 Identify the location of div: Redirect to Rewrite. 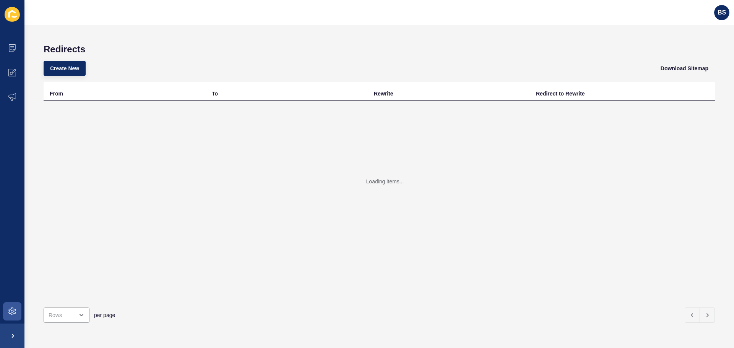
(560, 94).